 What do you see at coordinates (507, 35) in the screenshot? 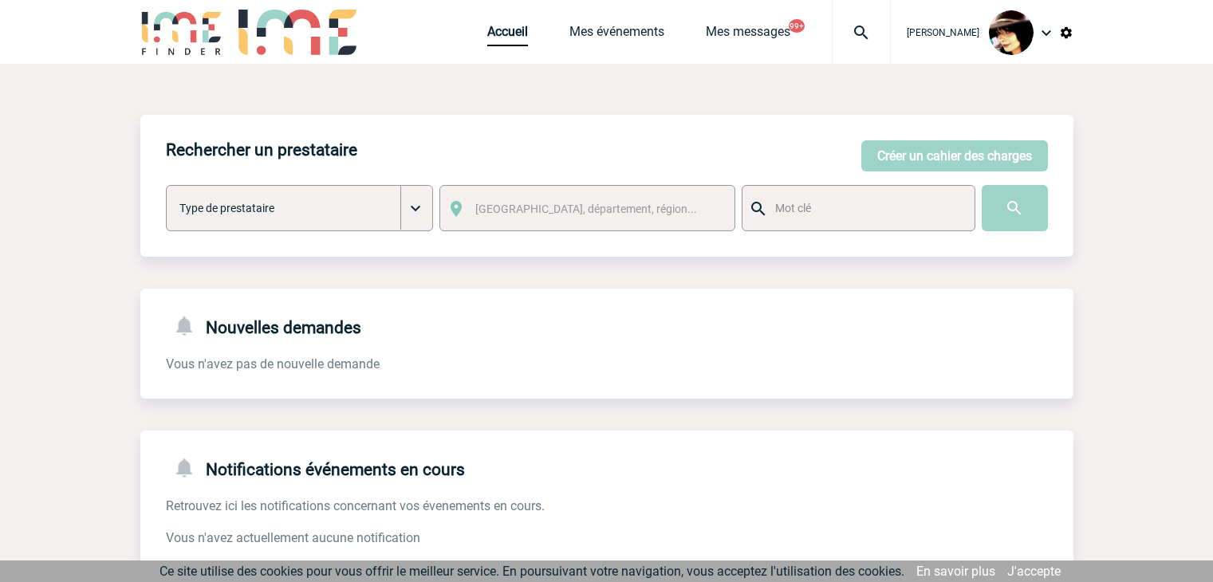
I see `a: Accueil` at bounding box center [507, 35].